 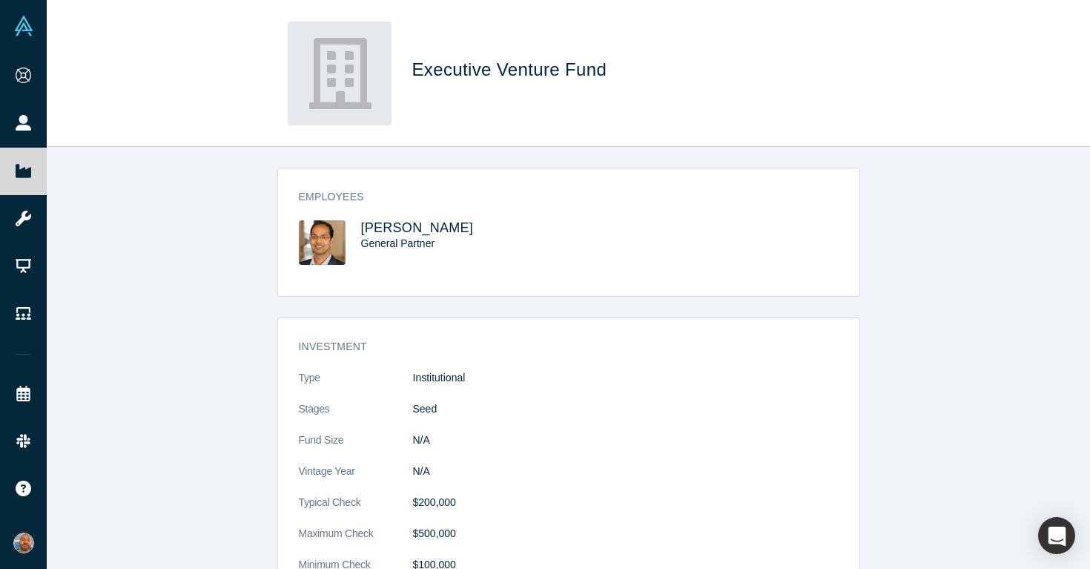 What do you see at coordinates (626, 408) in the screenshot?
I see `dd: Seed` at bounding box center [626, 408].